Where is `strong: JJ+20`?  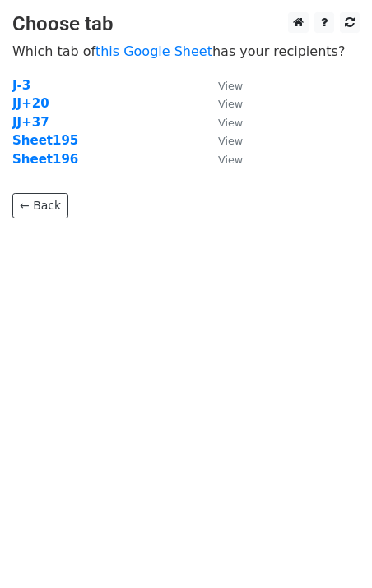 strong: JJ+20 is located at coordinates (30, 104).